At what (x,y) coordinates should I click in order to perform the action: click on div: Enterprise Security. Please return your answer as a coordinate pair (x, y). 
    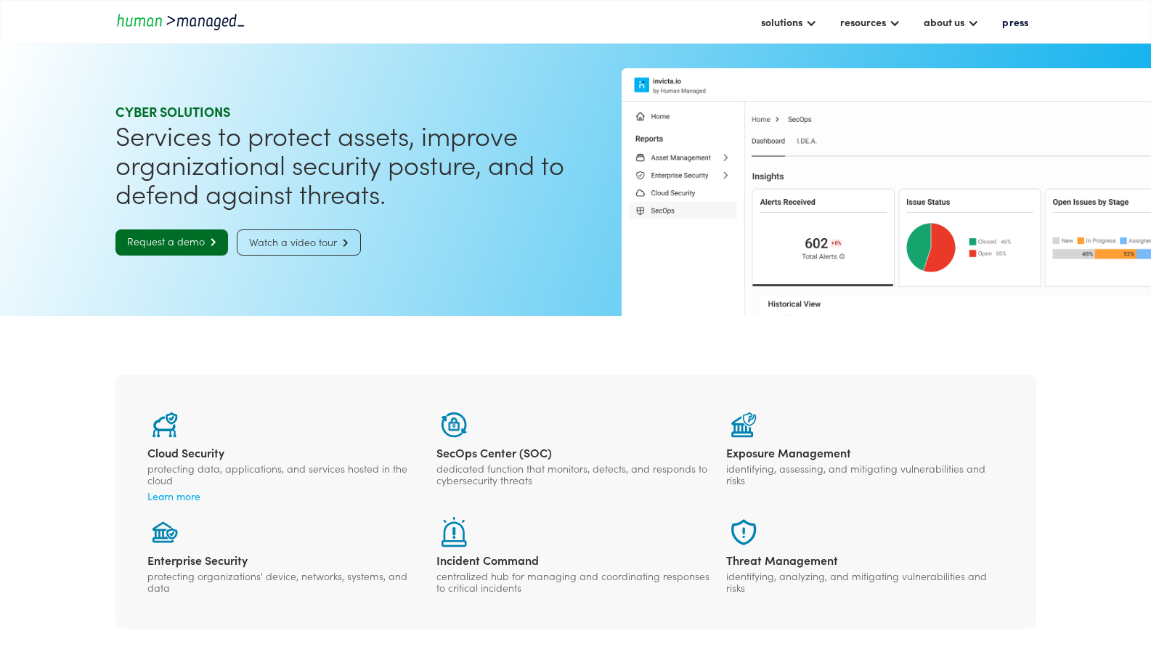
    Looking at the image, I should click on (286, 560).